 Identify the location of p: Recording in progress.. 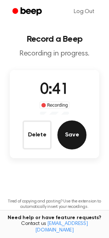
(54, 54).